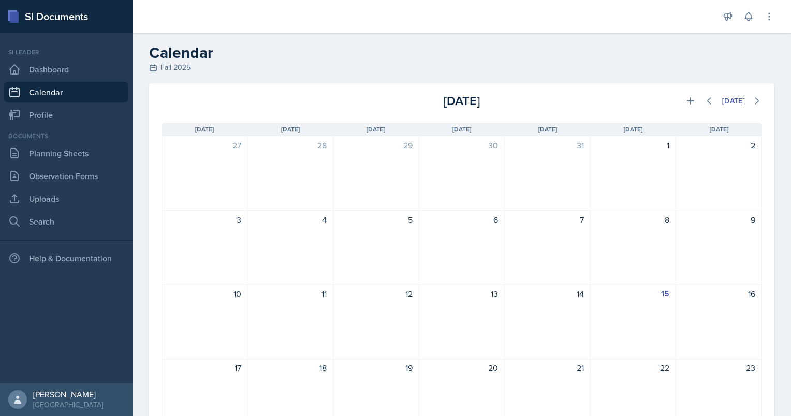  Describe the element at coordinates (462, 220) in the screenshot. I see `div: 6` at that location.